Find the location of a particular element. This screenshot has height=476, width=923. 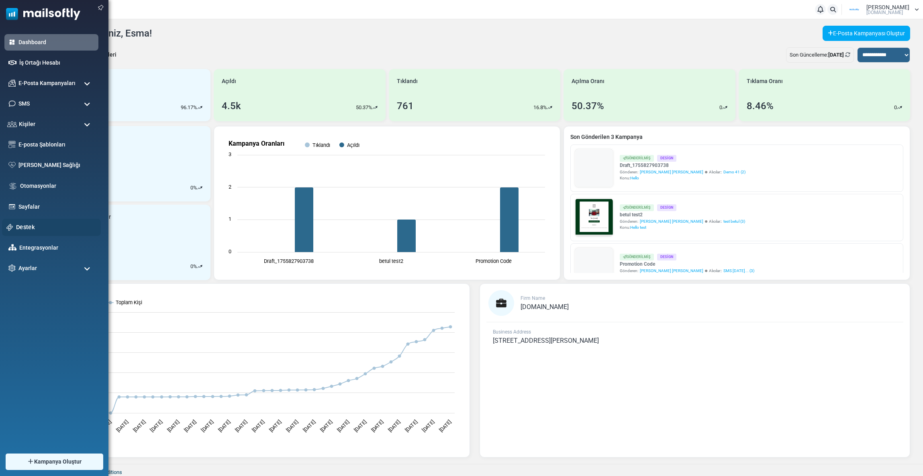

span: Firm Name is located at coordinates (533, 298).